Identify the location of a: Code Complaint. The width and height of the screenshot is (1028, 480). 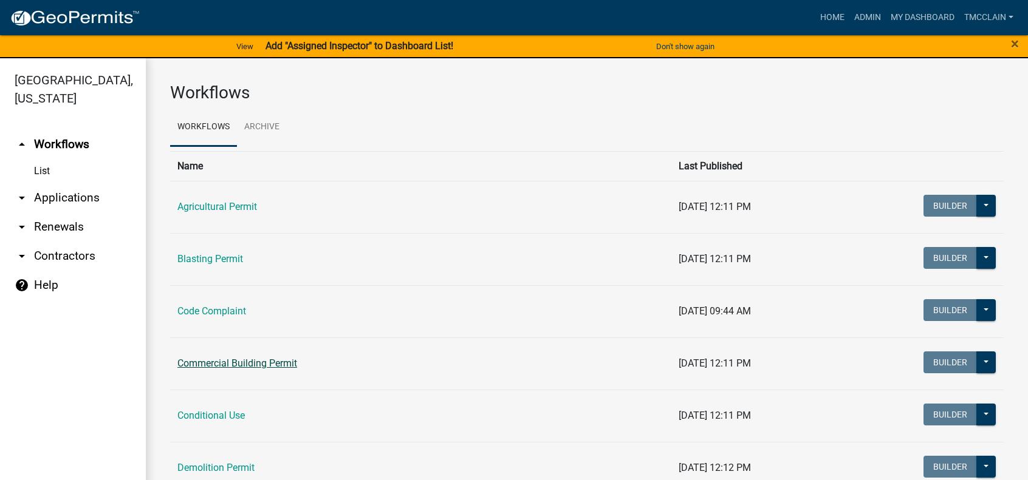
(211, 311).